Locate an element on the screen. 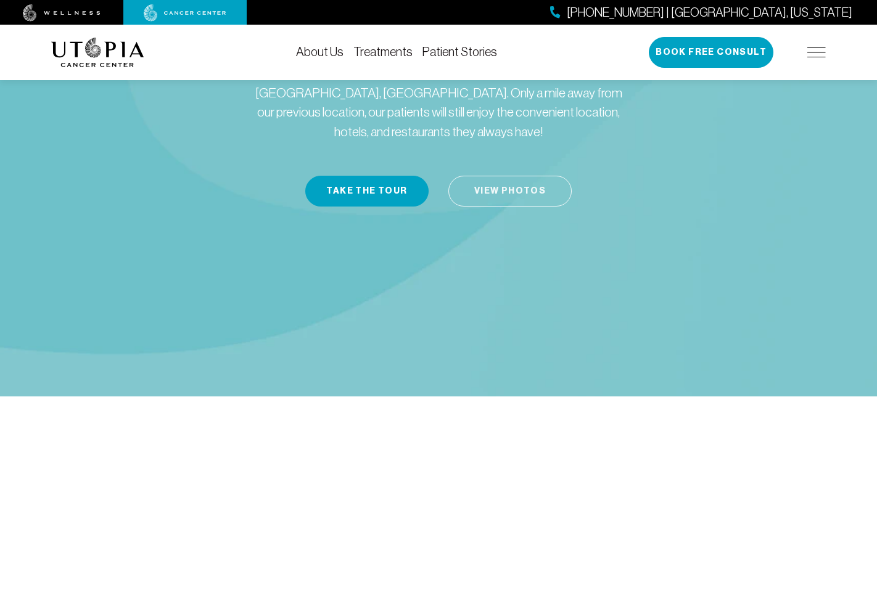 The width and height of the screenshot is (877, 606). img: wellness is located at coordinates (62, 13).